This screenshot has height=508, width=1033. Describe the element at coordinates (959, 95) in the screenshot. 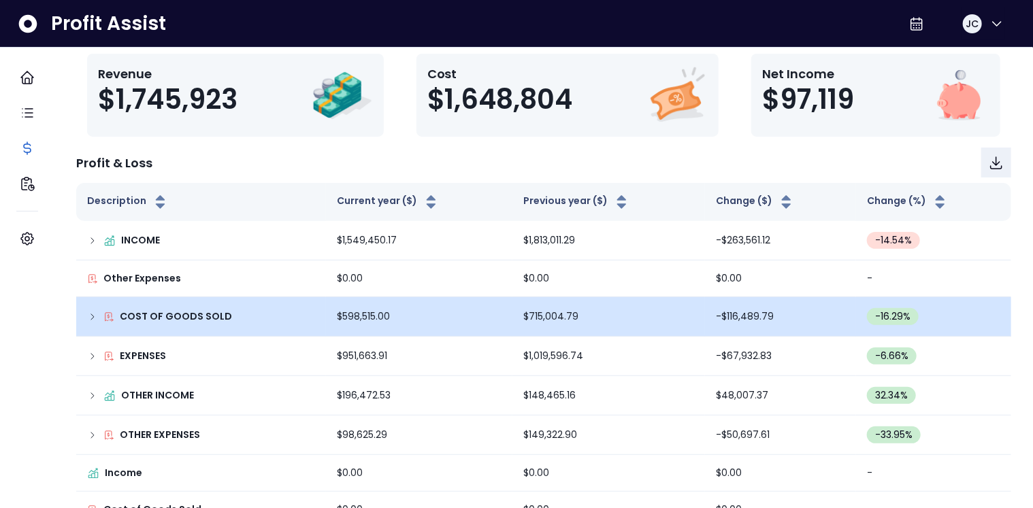

I see `img: Net Income` at that location.